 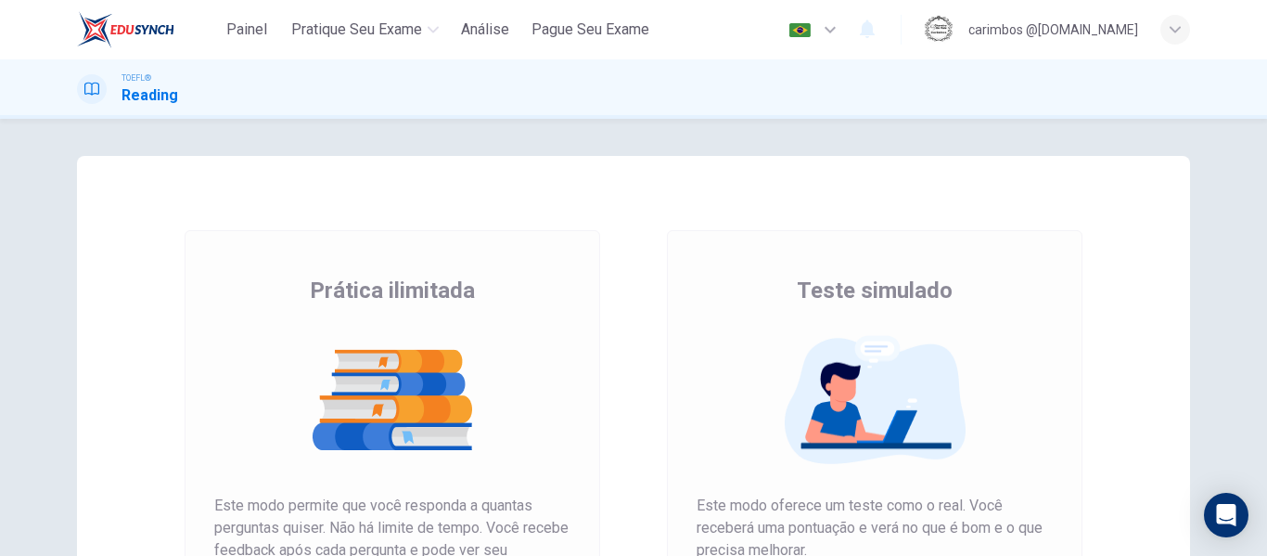 I want to click on img: Profile picture, so click(x=939, y=30).